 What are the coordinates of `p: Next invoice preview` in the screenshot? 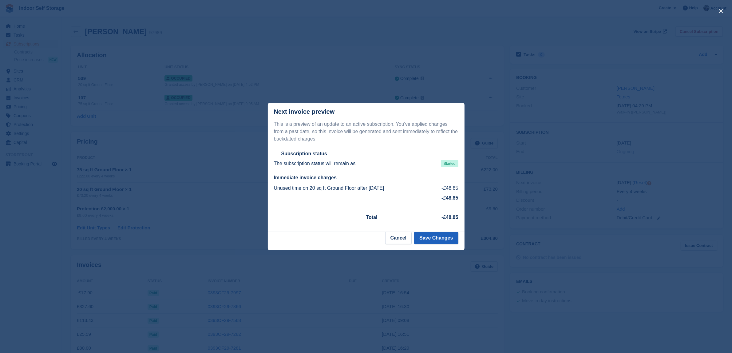 It's located at (304, 112).